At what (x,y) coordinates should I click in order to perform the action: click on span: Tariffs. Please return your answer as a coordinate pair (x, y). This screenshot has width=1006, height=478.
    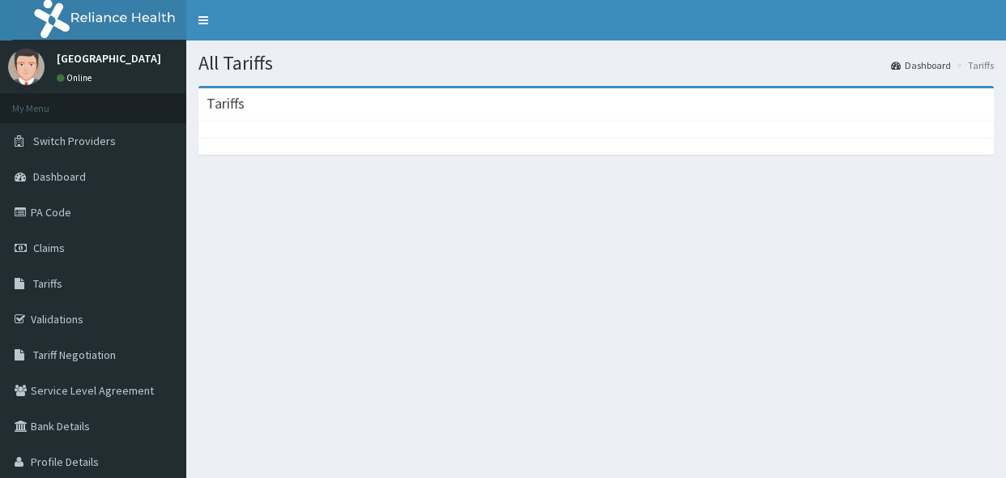
    Looking at the image, I should click on (48, 284).